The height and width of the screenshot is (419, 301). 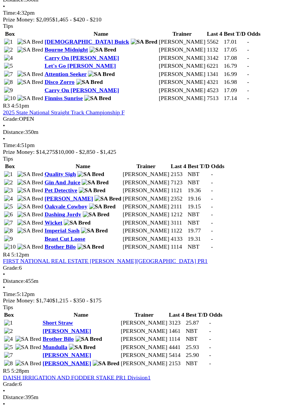 I want to click on img: 2, so click(x=9, y=340).